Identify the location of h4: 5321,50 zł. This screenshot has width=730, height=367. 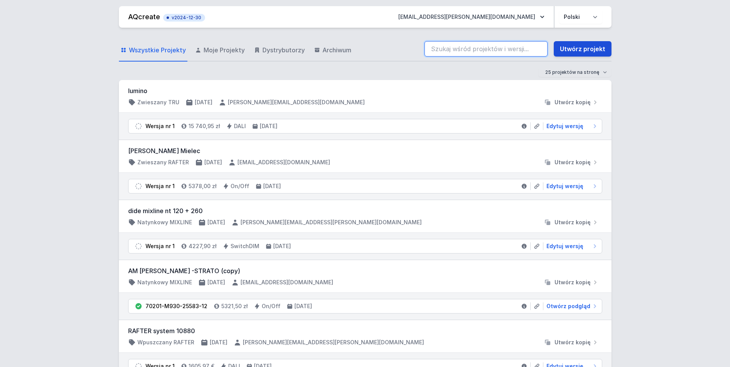
(234, 306).